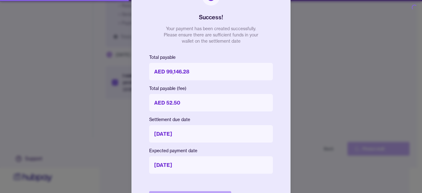  Describe the element at coordinates (211, 150) in the screenshot. I see `p: Expected payment date` at that location.